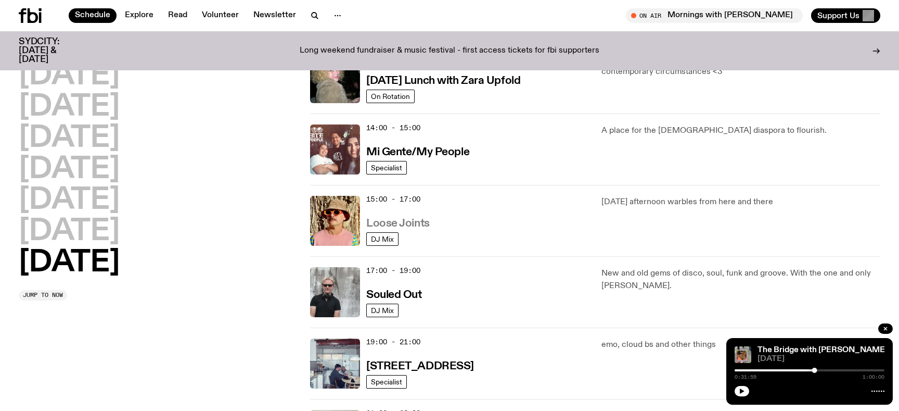 The height and width of the screenshot is (411, 899). Describe the element at coordinates (398, 222) in the screenshot. I see `a: Loose Joints` at that location.